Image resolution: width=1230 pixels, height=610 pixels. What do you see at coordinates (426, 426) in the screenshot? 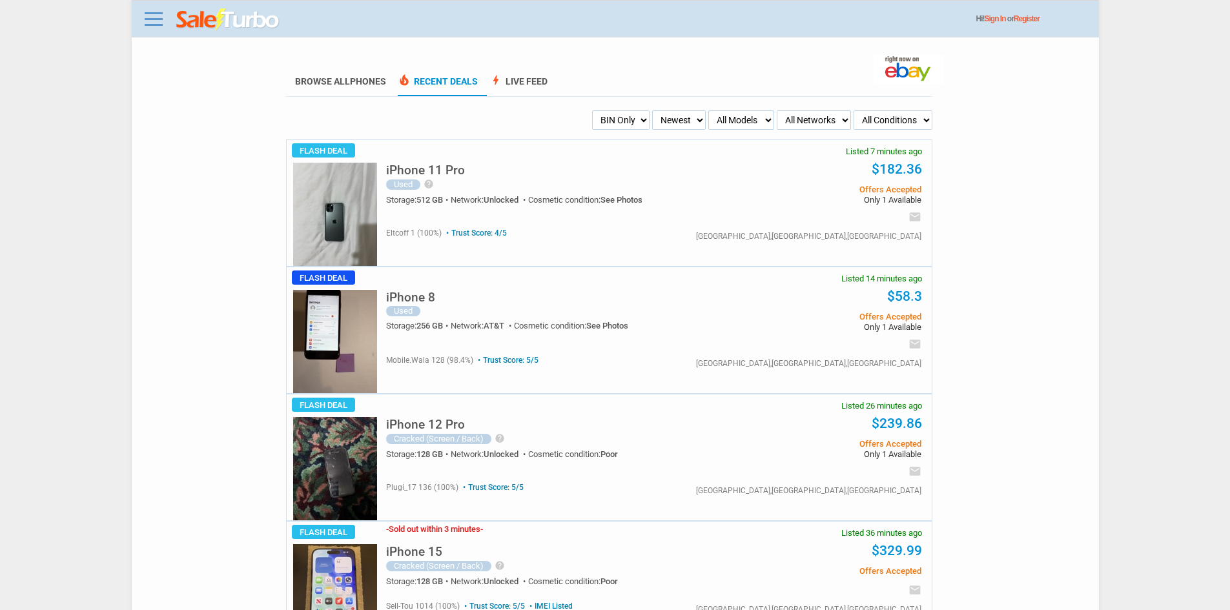
I see `a: iPhone 12 Pro` at bounding box center [426, 426].